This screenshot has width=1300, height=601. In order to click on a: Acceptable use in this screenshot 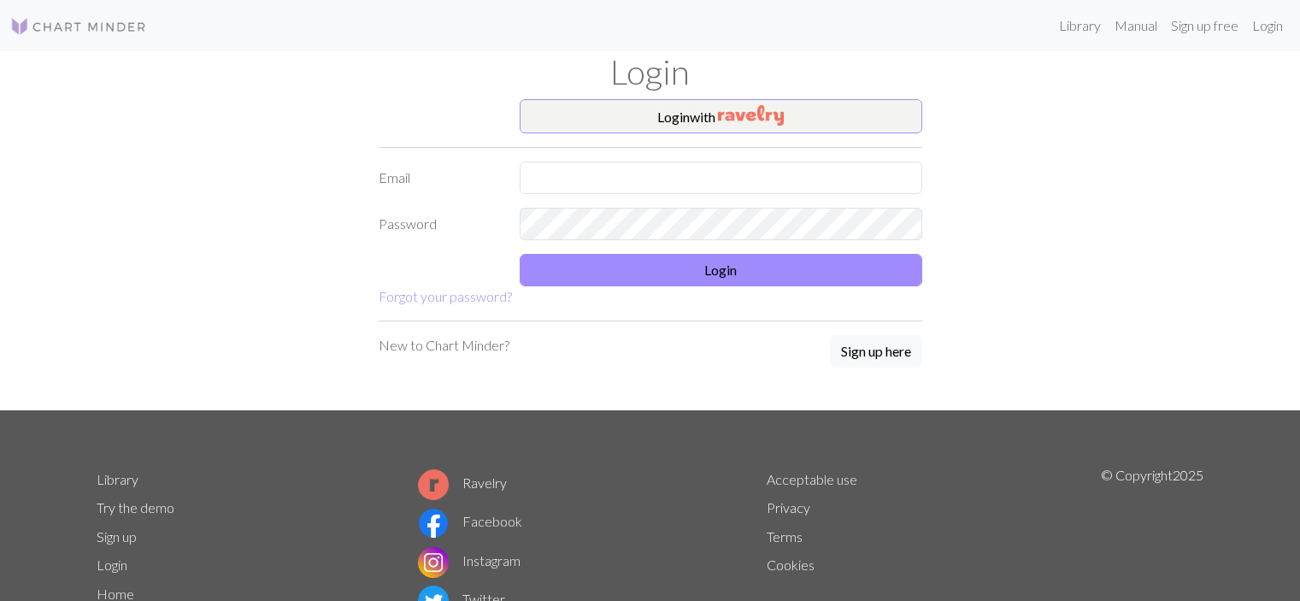, I will do `click(812, 479)`.